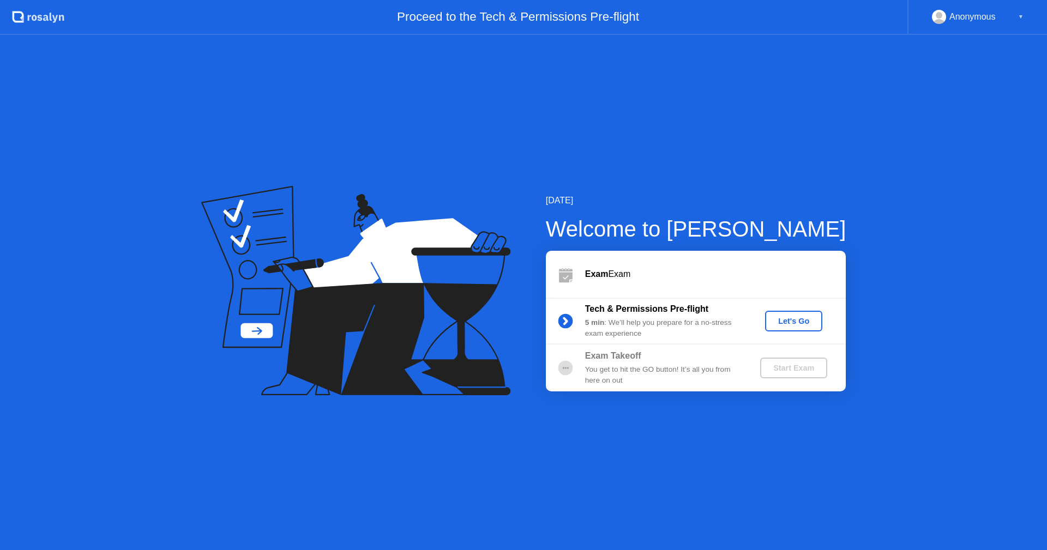 The image size is (1047, 550). What do you see at coordinates (595, 322) in the screenshot?
I see `b: 5 min` at bounding box center [595, 322].